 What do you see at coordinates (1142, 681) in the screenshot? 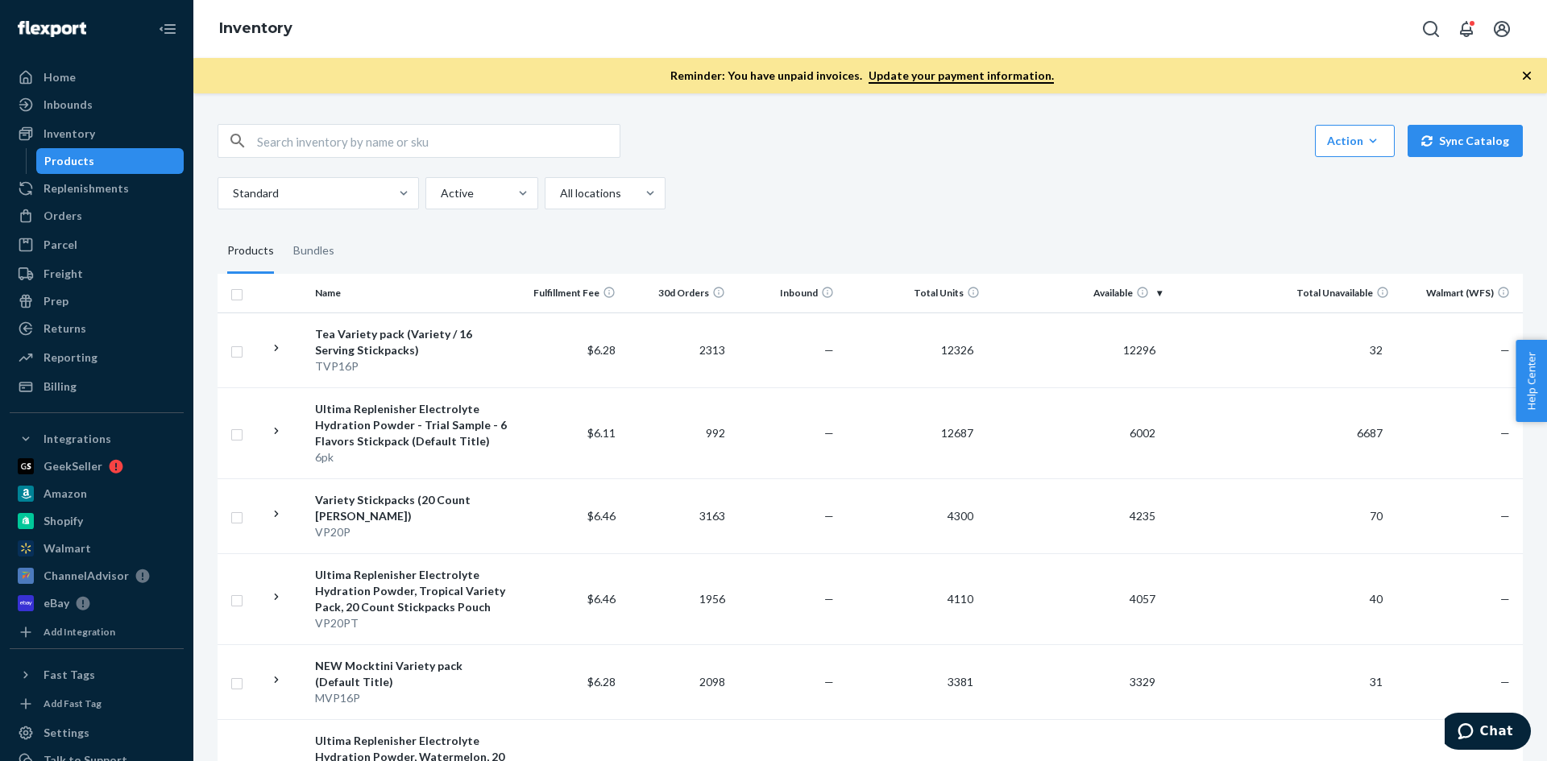
I see `span: 3329` at bounding box center [1142, 681].